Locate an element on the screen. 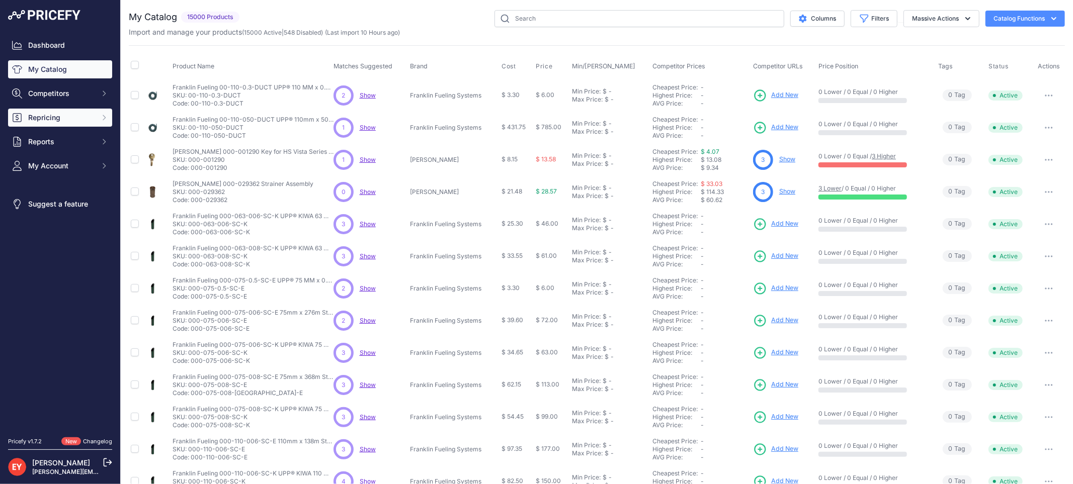  span: Product Name is located at coordinates (193, 66).